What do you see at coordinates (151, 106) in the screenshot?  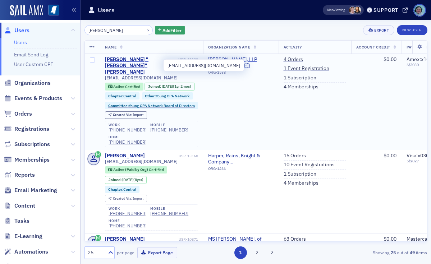 I see `div: Committee:` at bounding box center [151, 106].